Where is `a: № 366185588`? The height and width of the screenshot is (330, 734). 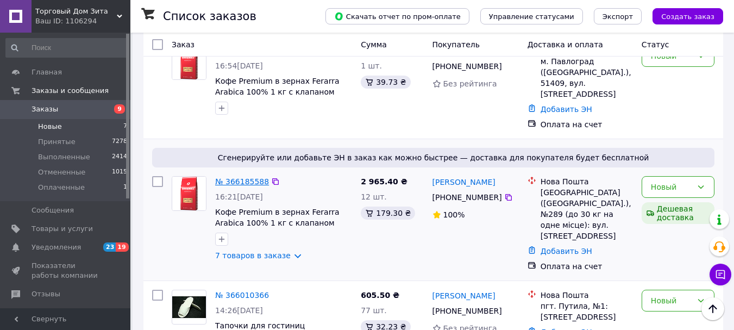
a: № 366185588 is located at coordinates (242, 181).